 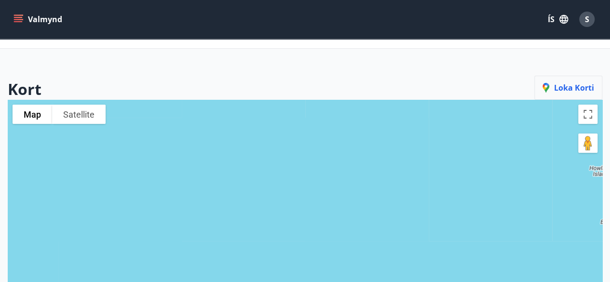 I want to click on span: Loka korti, so click(x=568, y=88).